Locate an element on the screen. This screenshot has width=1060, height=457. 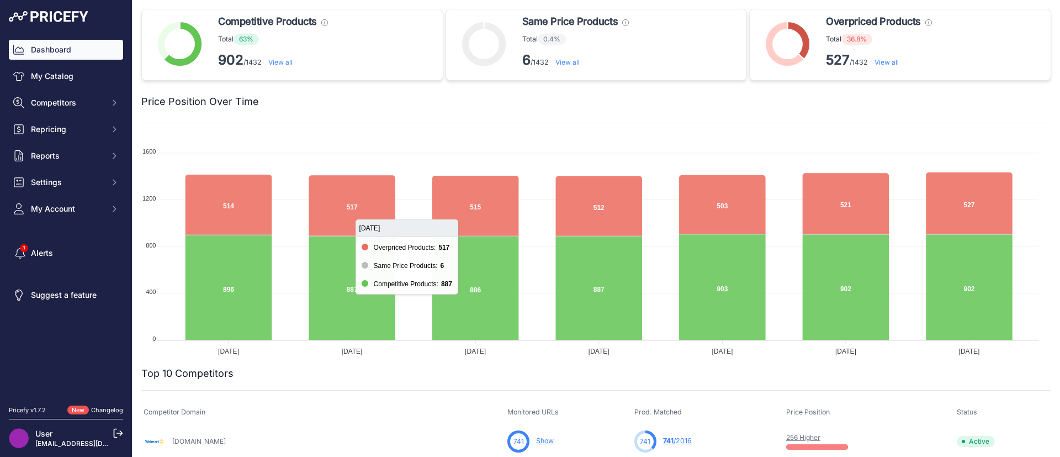
span: New is located at coordinates (78, 410).